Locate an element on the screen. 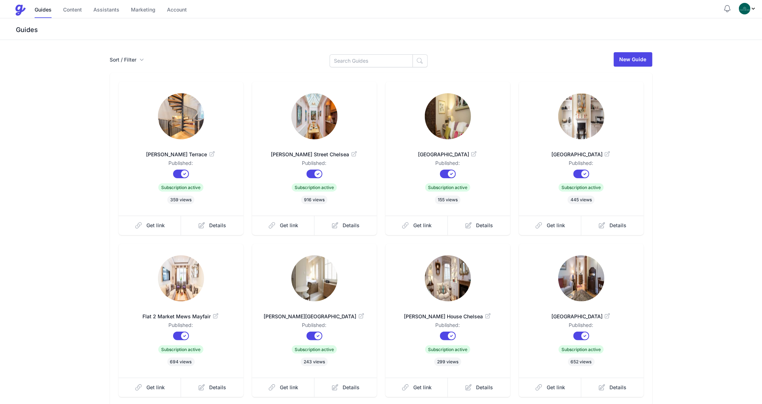 The image size is (762, 404). a: Flat 2 Market Mews Mayfair is located at coordinates (181, 313).